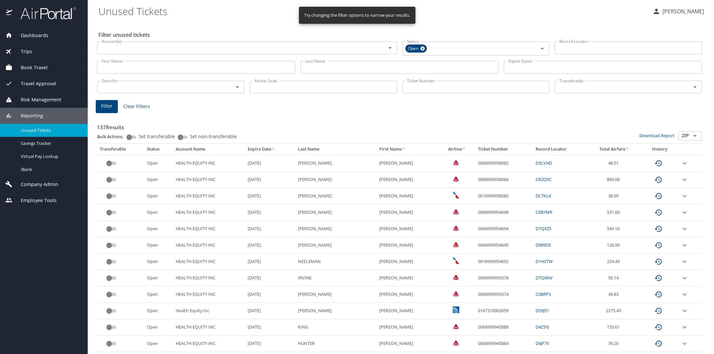 The height and width of the screenshot is (354, 714). Describe the element at coordinates (504, 229) in the screenshot. I see `td: 0068999954694` at that location.